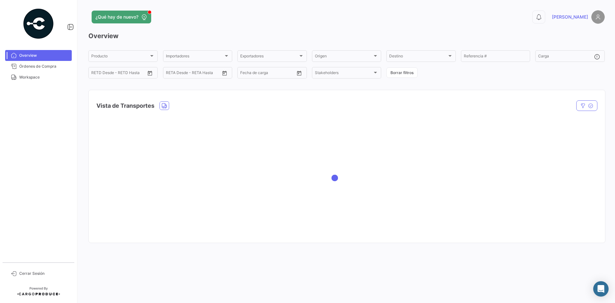 The height and width of the screenshot is (303, 615). What do you see at coordinates (269, 57) in the screenshot?
I see `span: Exportadores` at bounding box center [269, 57].